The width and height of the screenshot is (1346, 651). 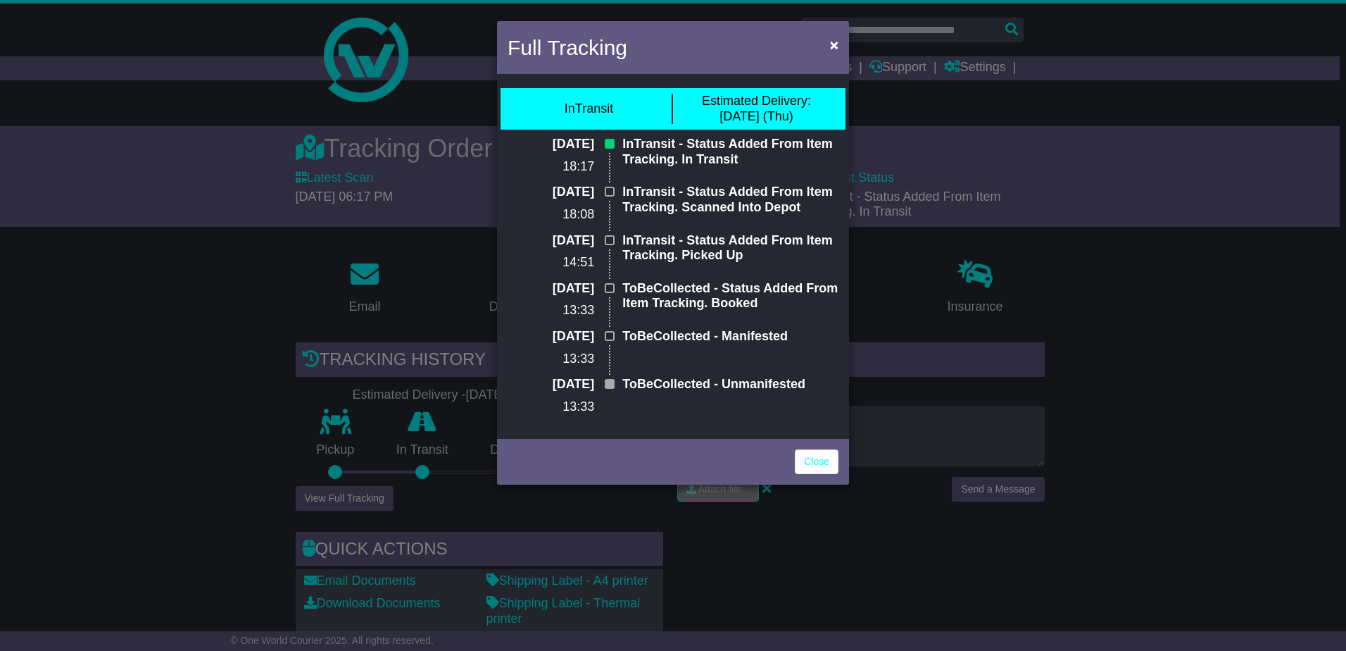 What do you see at coordinates (730, 151) in the screenshot?
I see `p: InTransit - Status Added From Item Tracking. In Transit` at bounding box center [730, 151].